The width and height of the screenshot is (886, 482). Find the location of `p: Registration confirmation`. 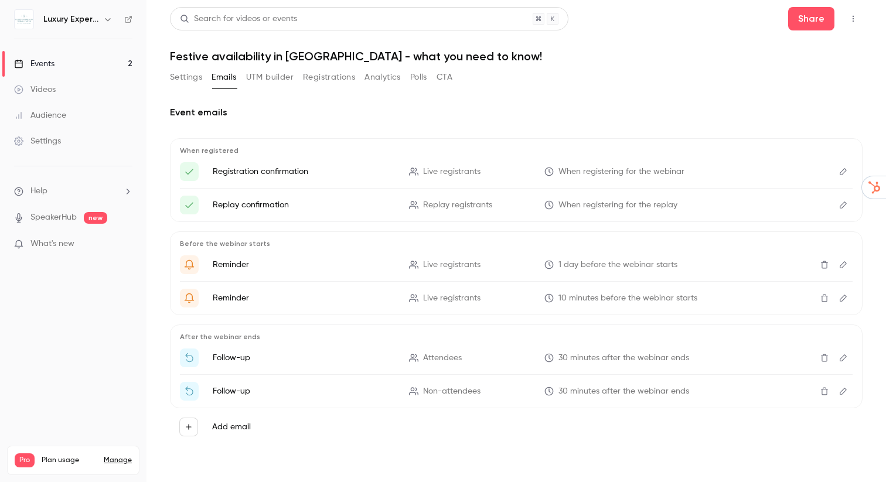

p: Registration confirmation is located at coordinates (303, 172).